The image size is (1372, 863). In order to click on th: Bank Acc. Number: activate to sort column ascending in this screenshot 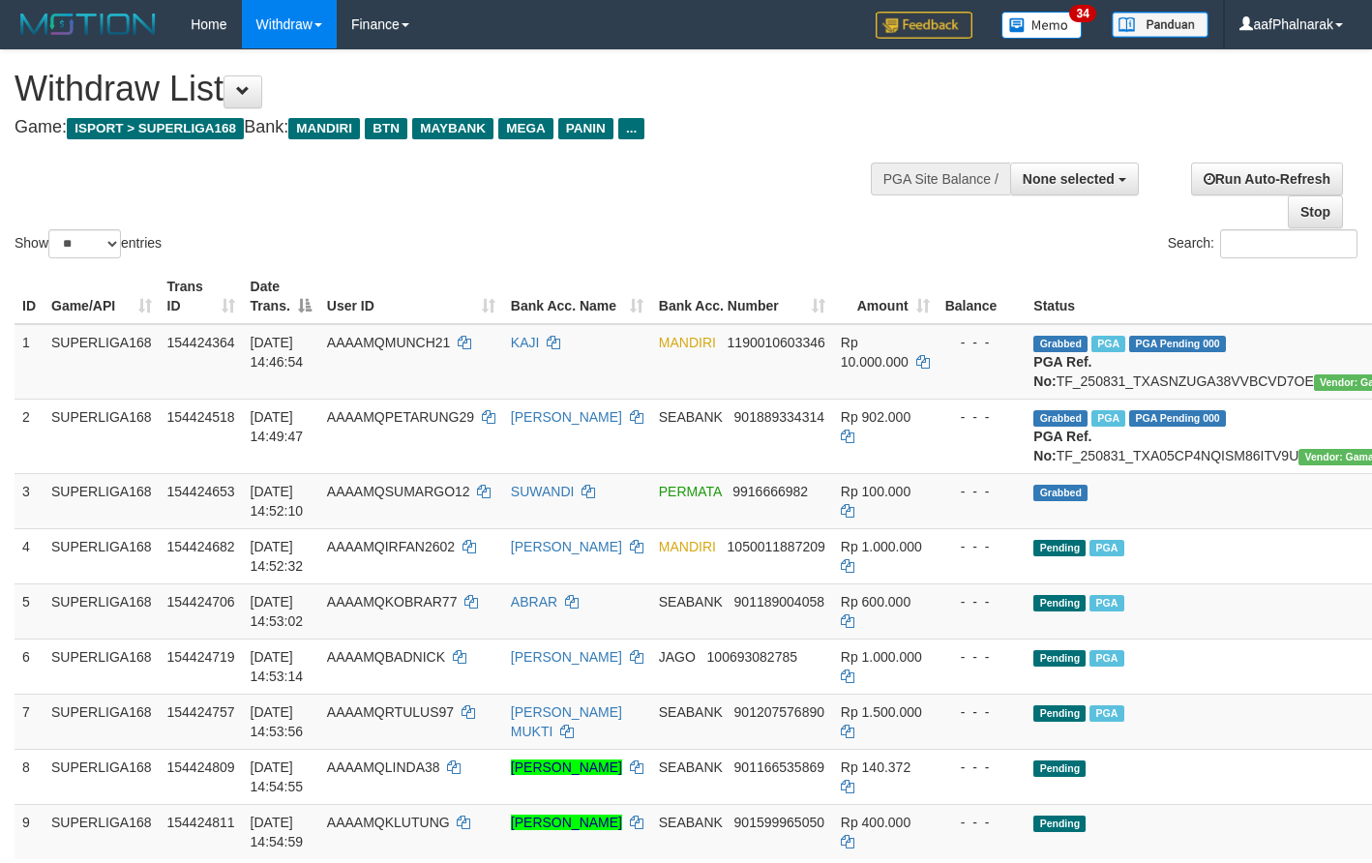, I will do `click(742, 296)`.